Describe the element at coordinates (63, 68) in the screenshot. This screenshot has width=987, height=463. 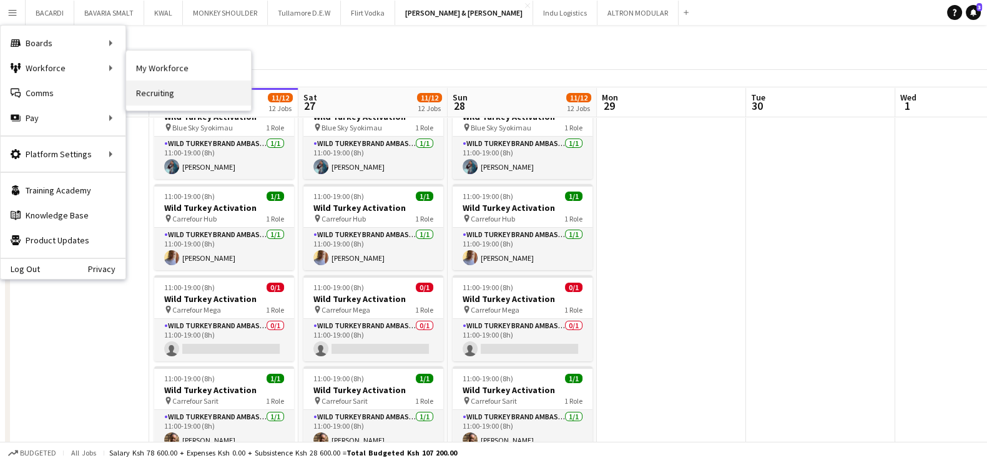
I see `div: Workforce` at that location.